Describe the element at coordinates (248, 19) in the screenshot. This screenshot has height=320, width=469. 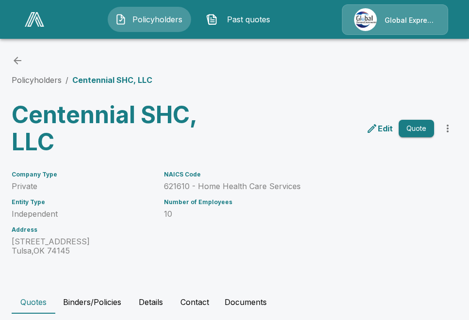
I see `span: Past quotes` at that location.